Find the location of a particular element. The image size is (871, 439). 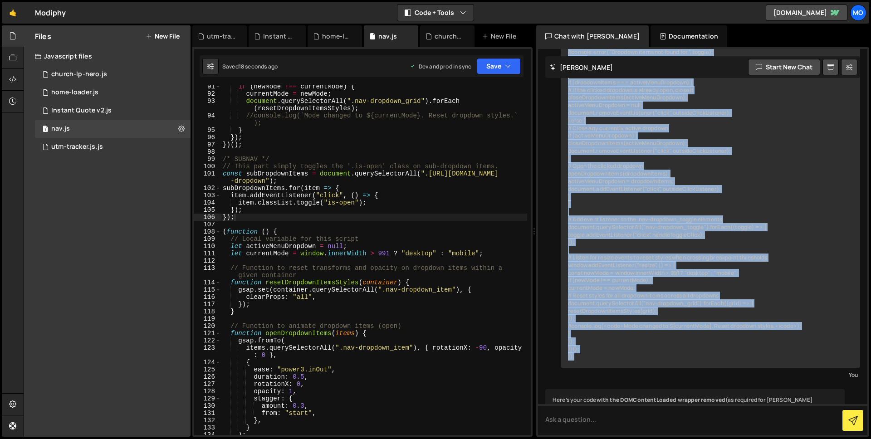

div: 113 is located at coordinates (207, 272).